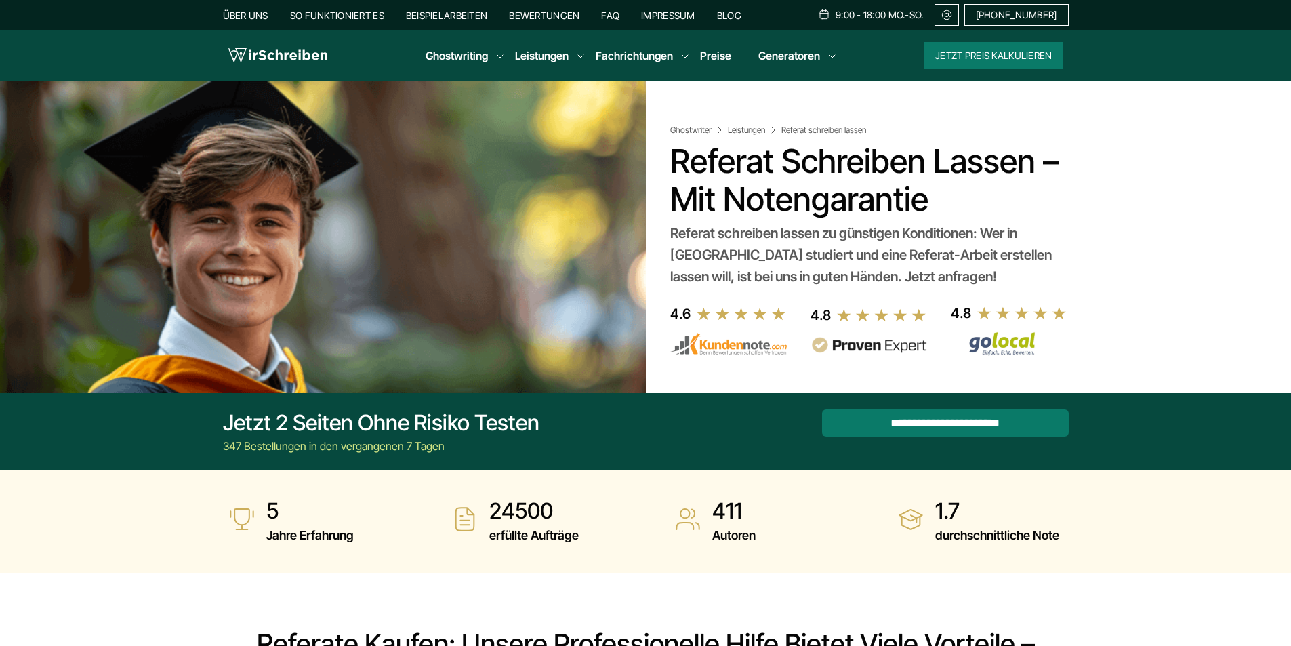 The image size is (1291, 646). I want to click on img: provenexpert reviews, so click(869, 345).